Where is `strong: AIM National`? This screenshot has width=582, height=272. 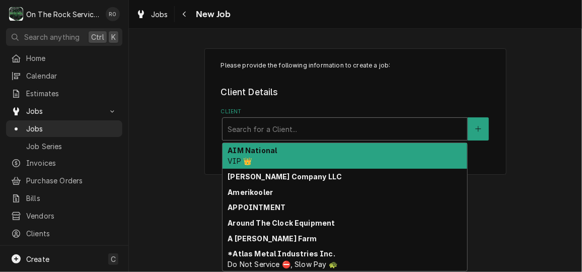 strong: AIM National is located at coordinates (252, 150).